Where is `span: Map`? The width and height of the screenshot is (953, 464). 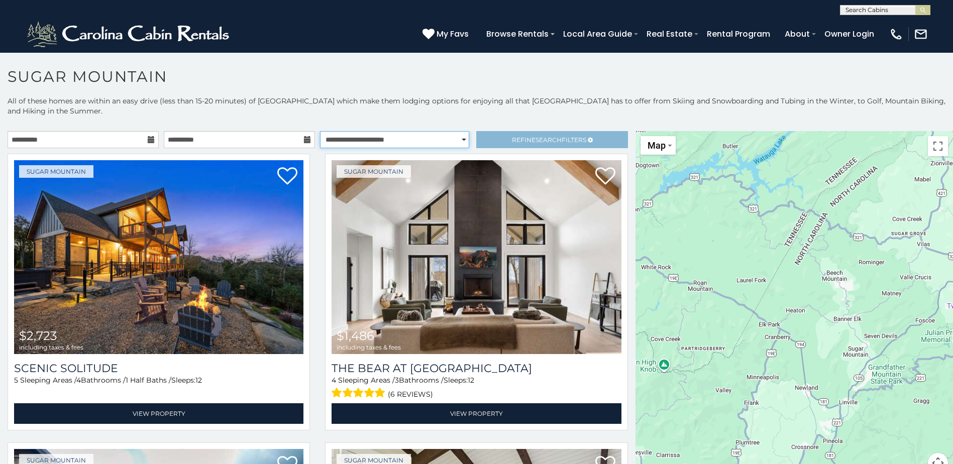
span: Map is located at coordinates (657, 145).